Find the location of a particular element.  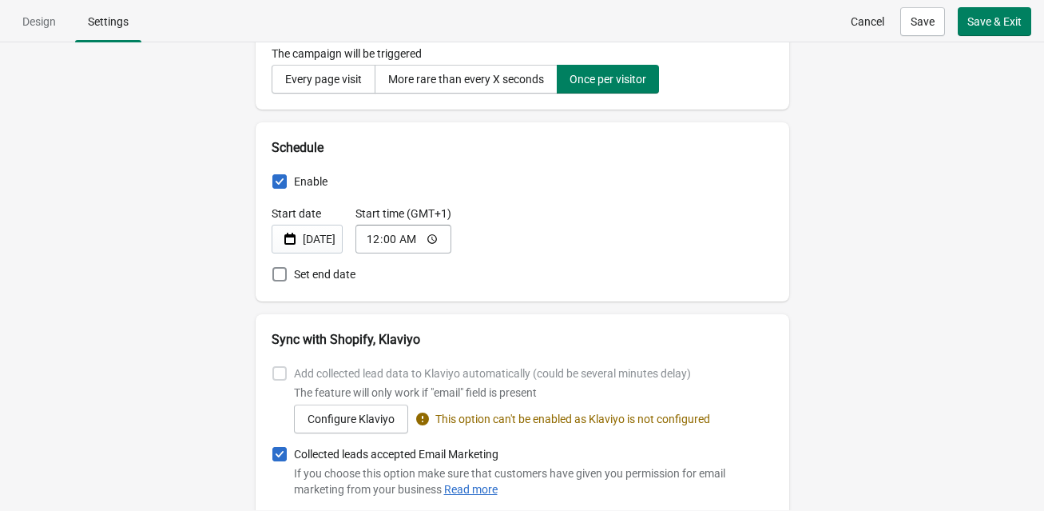

span: The campaign will be triggered is located at coordinates (347, 54).